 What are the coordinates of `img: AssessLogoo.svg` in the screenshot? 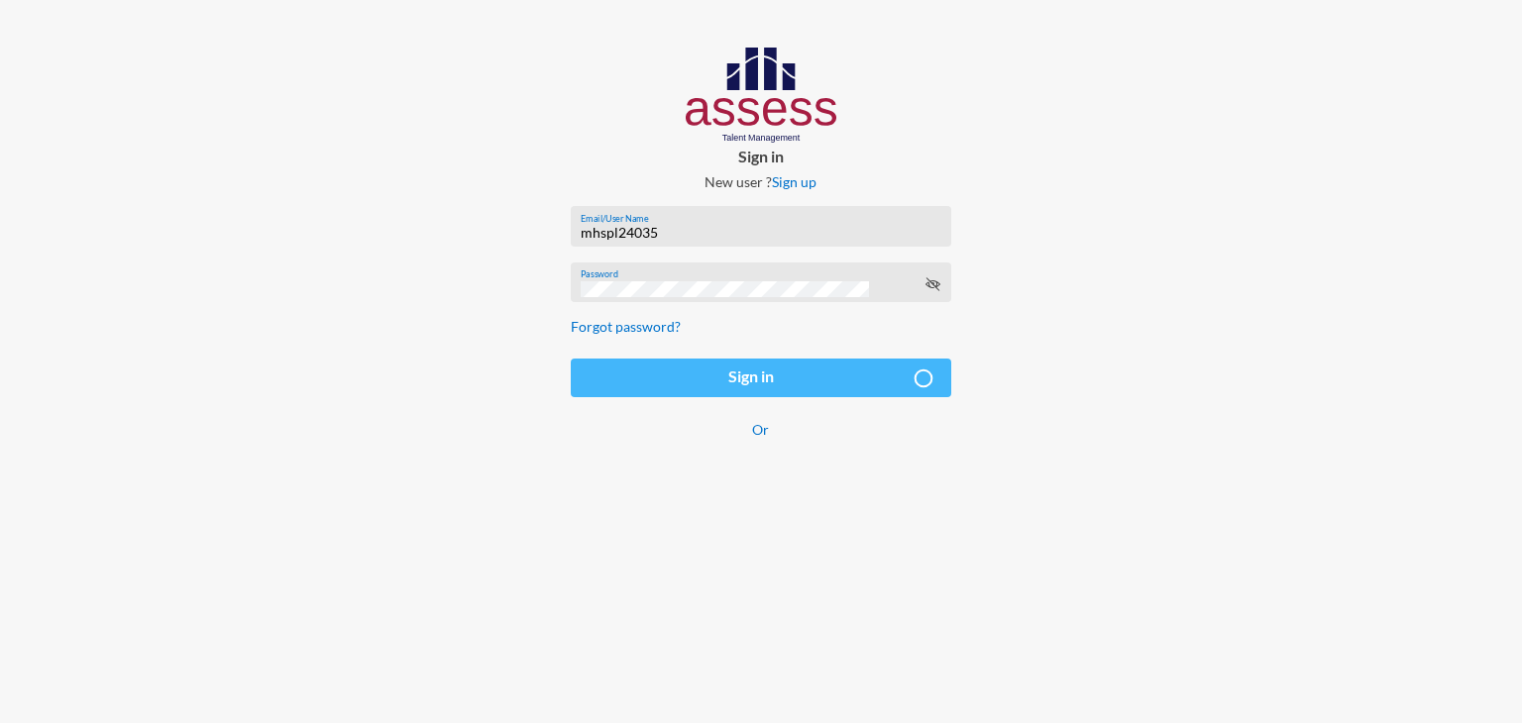 It's located at (761, 95).